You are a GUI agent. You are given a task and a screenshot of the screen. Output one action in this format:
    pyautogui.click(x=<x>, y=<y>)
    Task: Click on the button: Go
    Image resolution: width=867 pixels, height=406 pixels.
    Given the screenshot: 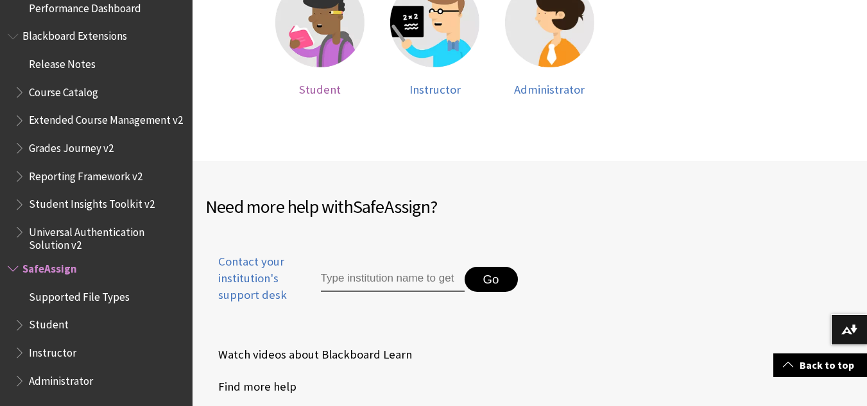 What is the action you would take?
    pyautogui.click(x=491, y=280)
    